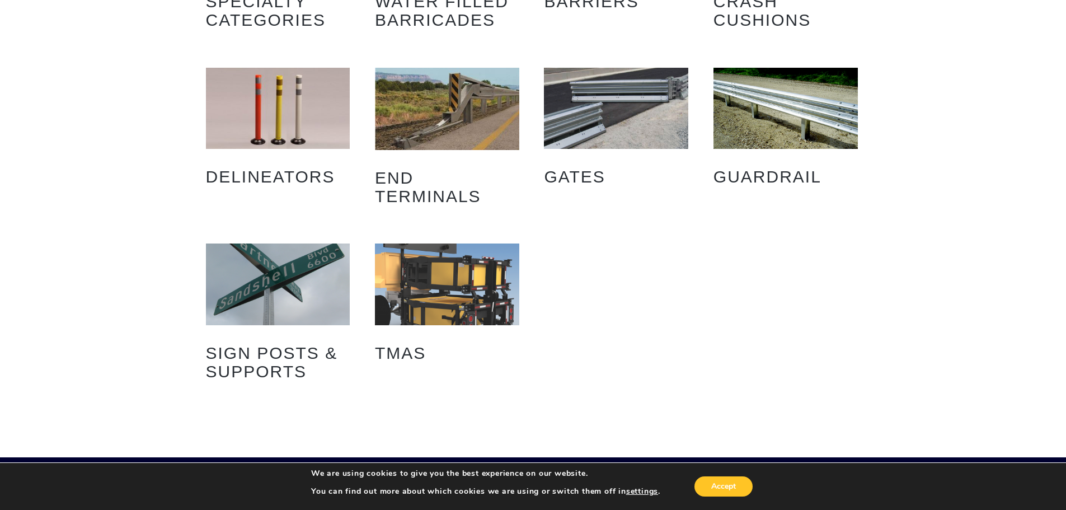  Describe the element at coordinates (278, 176) in the screenshot. I see `h2: Delineators` at that location.